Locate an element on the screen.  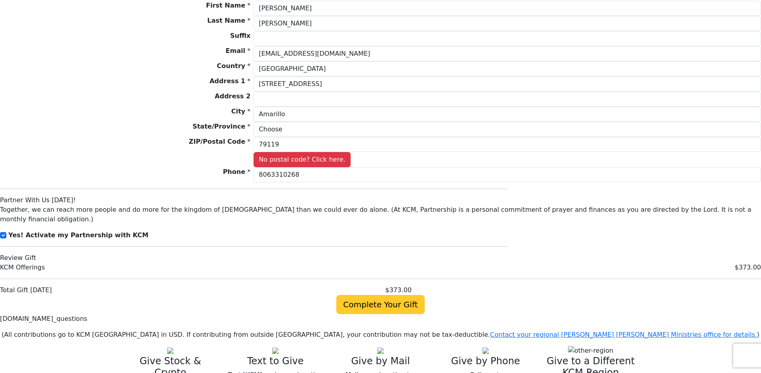
img: other-region is located at coordinates (591, 351).